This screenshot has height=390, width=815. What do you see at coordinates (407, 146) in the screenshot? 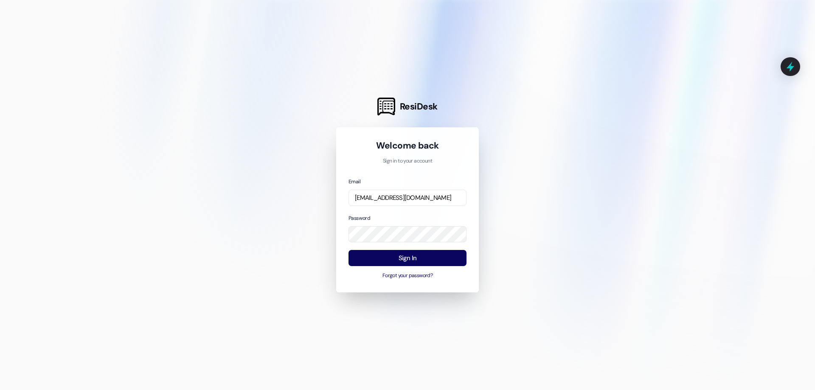
I see `h1: Welcome back` at bounding box center [407, 146].